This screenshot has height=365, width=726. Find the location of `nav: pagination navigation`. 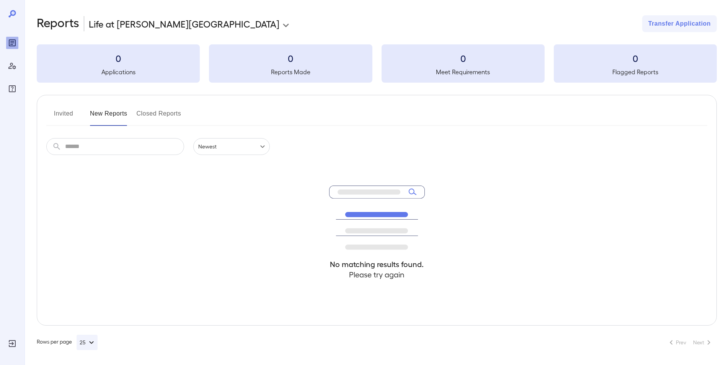

nav: pagination navigation is located at coordinates (690, 342).